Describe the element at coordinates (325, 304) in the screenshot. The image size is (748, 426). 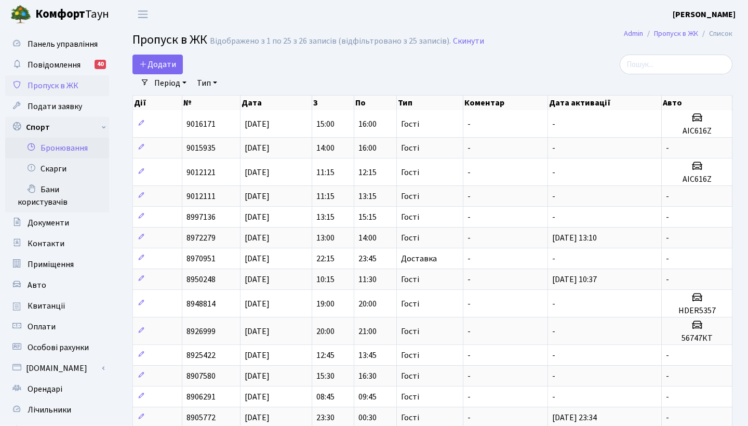
I see `span: 19:00` at that location.